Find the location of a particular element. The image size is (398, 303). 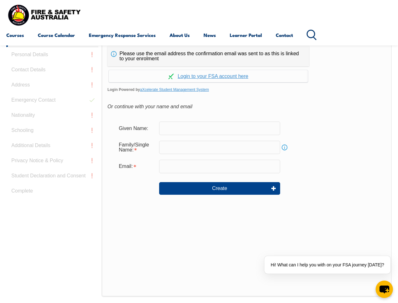

div: Please use the email address the confirmation email was sent to as this is linked to your enrolment is located at coordinates (208, 56).